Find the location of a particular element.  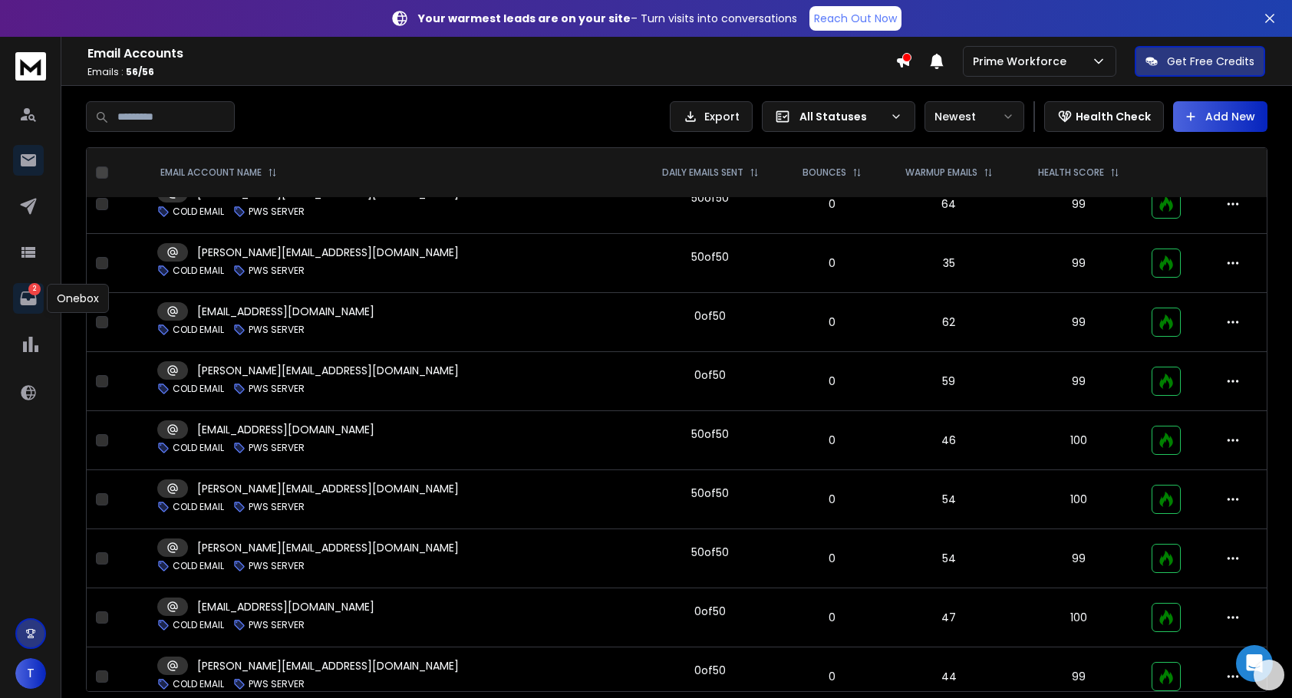

p: Emails : is located at coordinates (491, 72).